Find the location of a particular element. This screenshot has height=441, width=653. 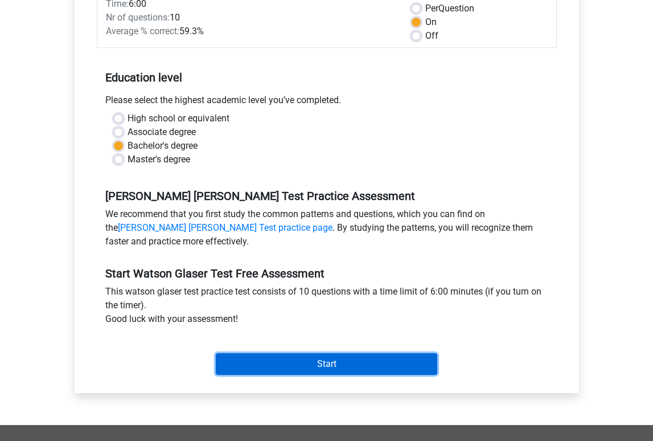

label: Bachelor's degree is located at coordinates (162, 146).